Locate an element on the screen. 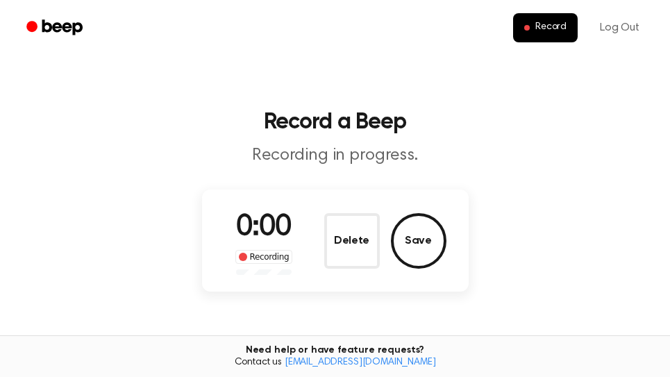  button: Save Audio Record is located at coordinates (419, 241).